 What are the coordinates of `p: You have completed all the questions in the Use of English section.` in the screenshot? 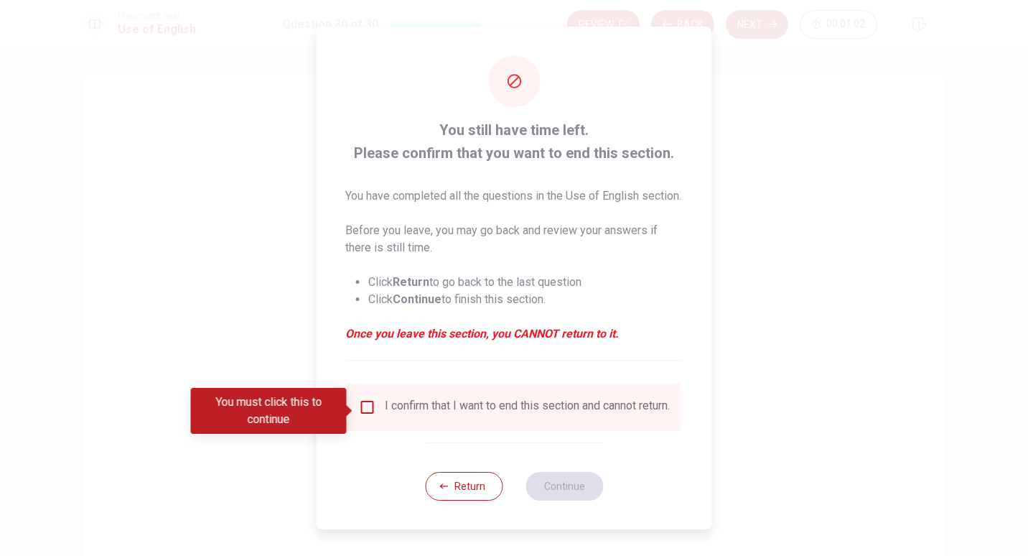 It's located at (514, 196).